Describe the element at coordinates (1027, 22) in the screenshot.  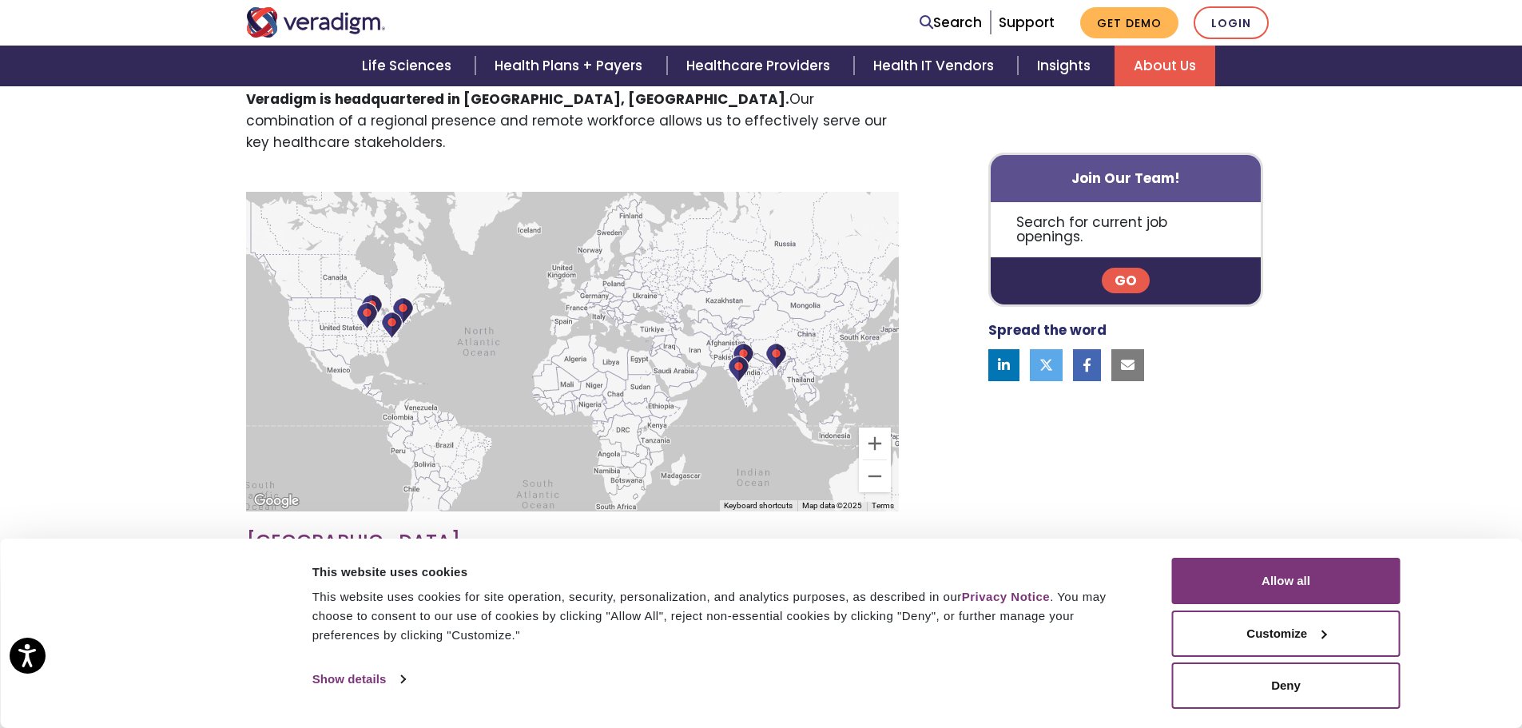
I see `a: Support` at that location.